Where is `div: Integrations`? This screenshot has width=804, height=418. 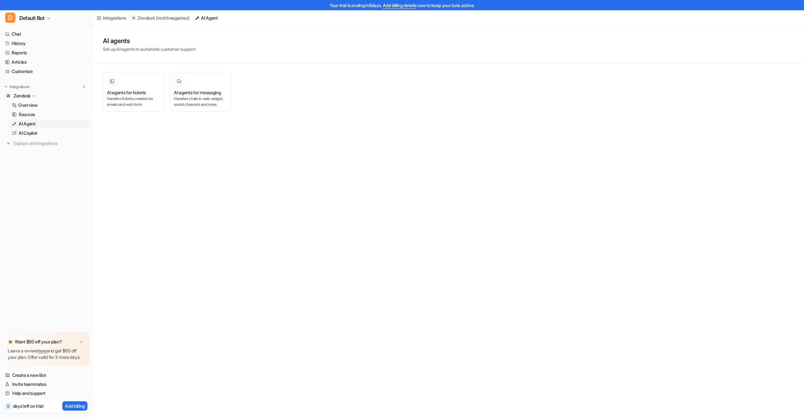 div: Integrations is located at coordinates (114, 18).